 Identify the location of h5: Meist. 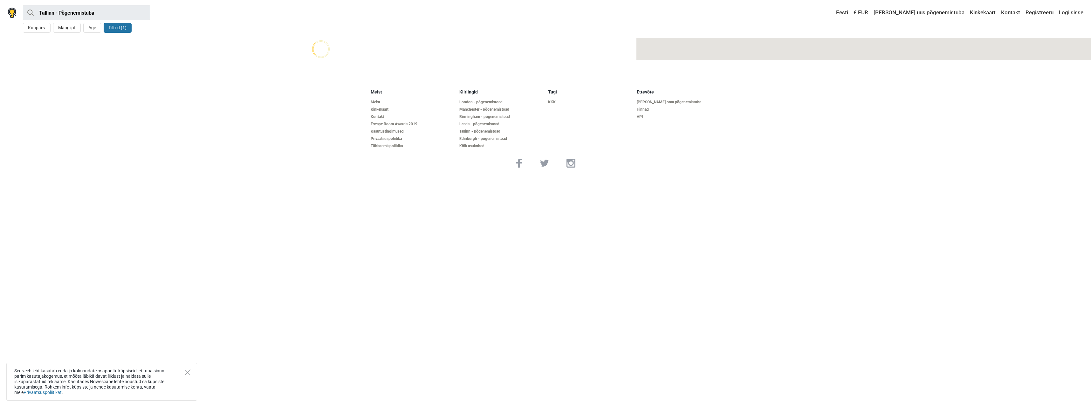
(412, 92).